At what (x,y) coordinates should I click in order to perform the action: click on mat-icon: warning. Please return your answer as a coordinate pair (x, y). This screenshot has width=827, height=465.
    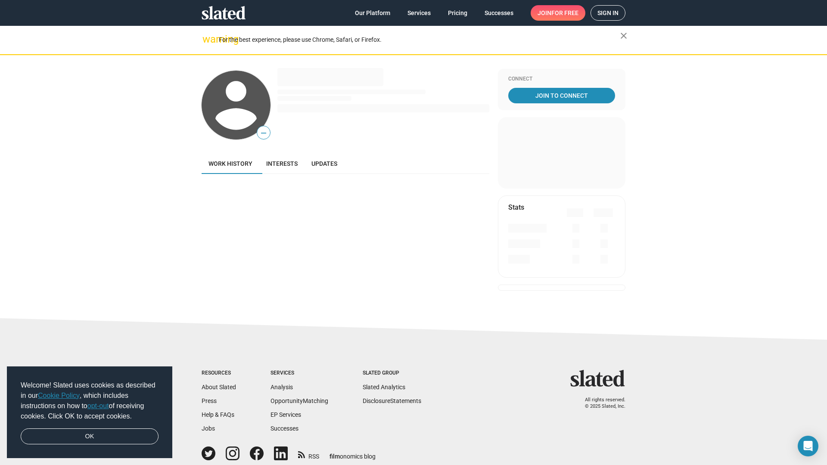
    Looking at the image, I should click on (208, 39).